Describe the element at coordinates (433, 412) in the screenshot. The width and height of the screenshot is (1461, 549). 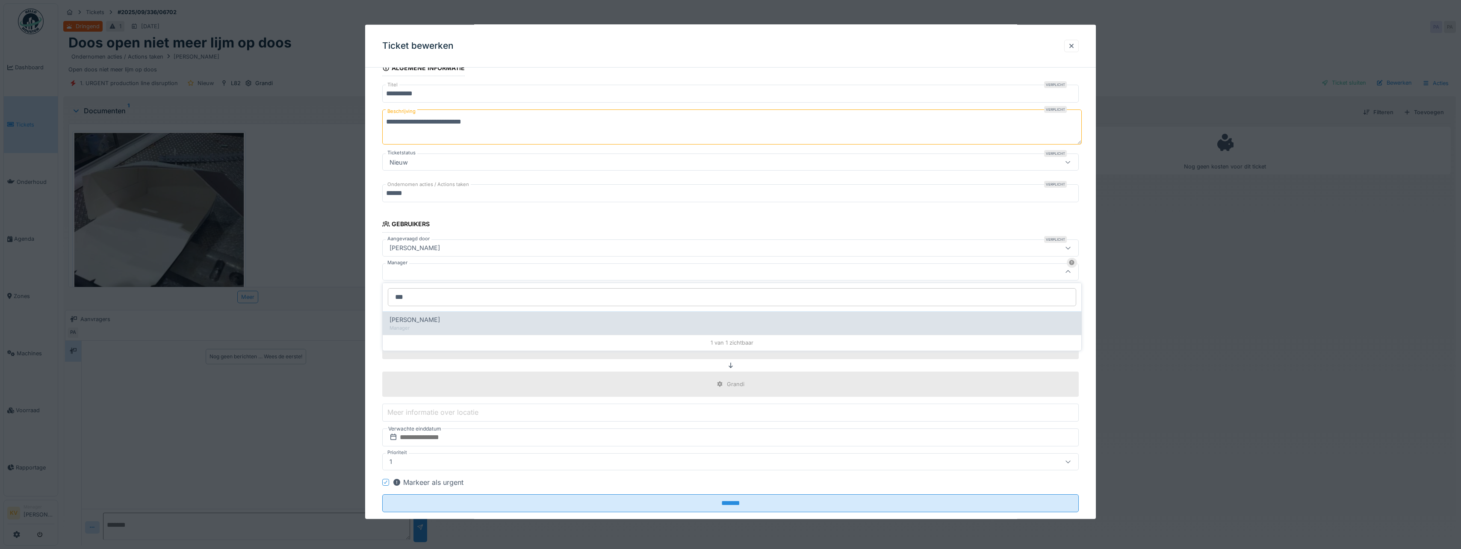
I see `label: Meer informatie over locatie` at that location.